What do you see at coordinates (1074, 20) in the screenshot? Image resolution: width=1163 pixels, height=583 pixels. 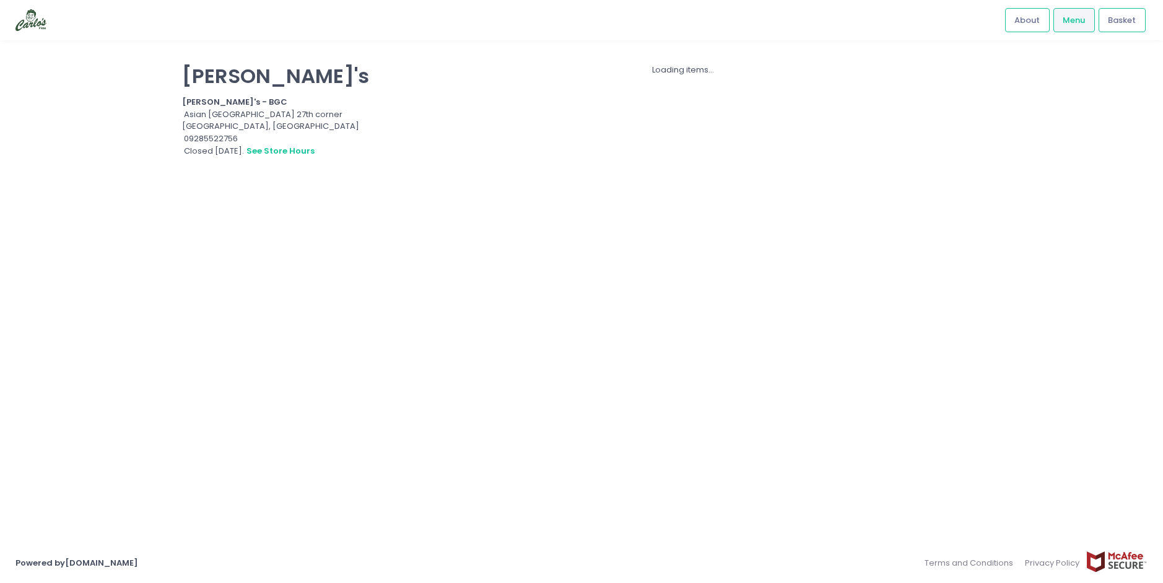 I see `a: Menu` at bounding box center [1074, 20].